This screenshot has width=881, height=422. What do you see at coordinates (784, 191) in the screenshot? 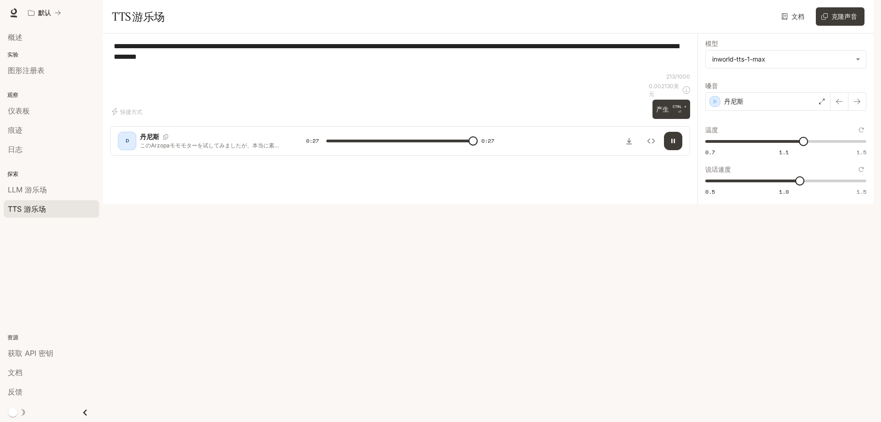
I see `font: 1.0` at bounding box center [784, 191].